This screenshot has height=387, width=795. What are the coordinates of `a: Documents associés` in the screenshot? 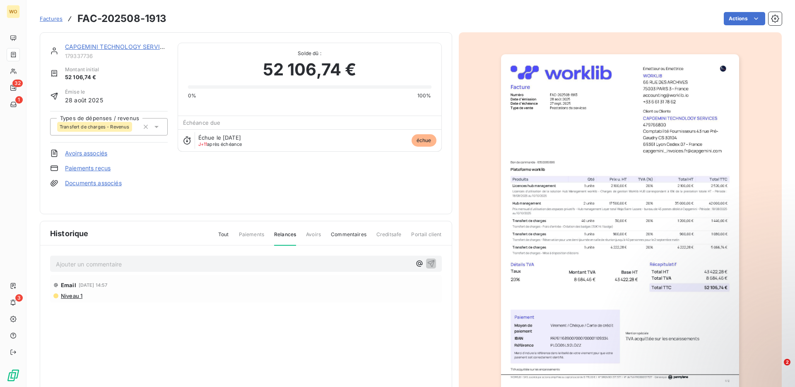 It's located at (93, 183).